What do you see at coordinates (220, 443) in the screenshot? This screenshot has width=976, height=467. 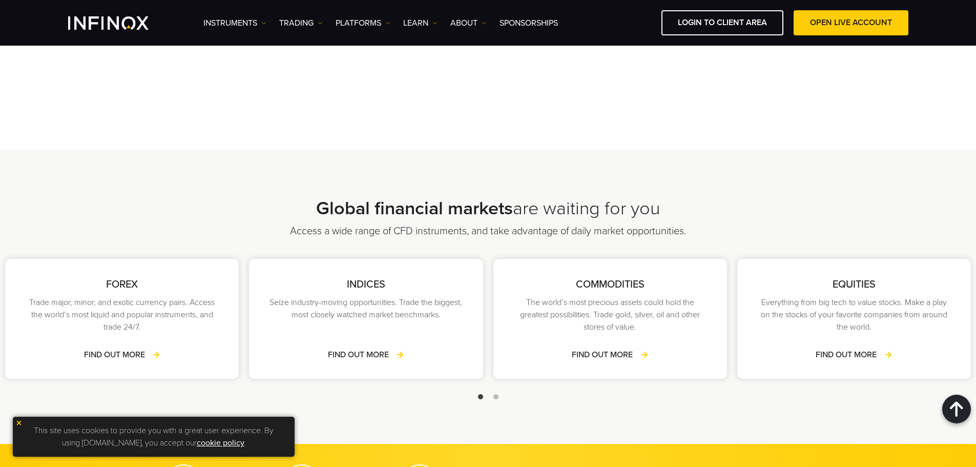 I see `a: cookie policy` at bounding box center [220, 443].